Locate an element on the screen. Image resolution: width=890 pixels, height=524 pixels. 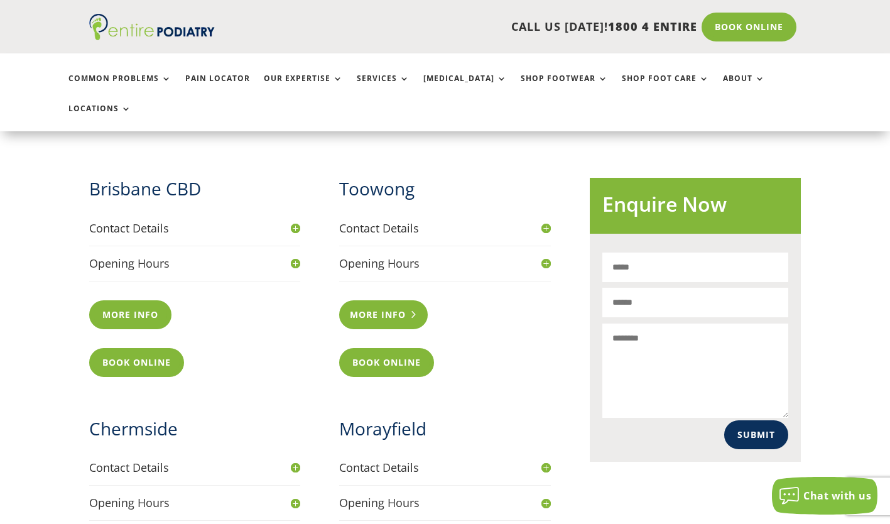
a: Pain Locator is located at coordinates (217, 87).